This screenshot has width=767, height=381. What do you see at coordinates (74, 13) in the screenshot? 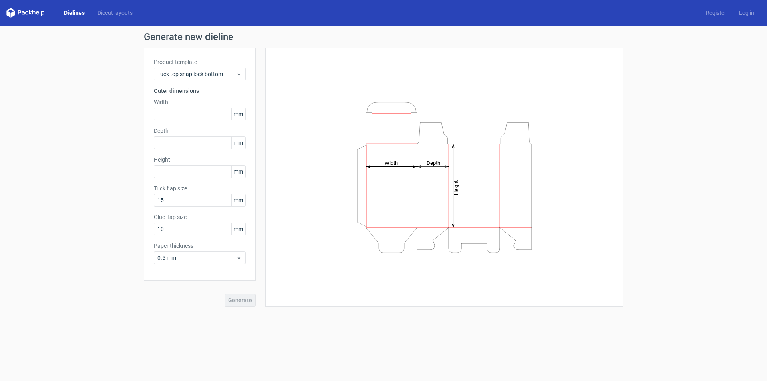
I see `a: Dielines` at bounding box center [74, 13].